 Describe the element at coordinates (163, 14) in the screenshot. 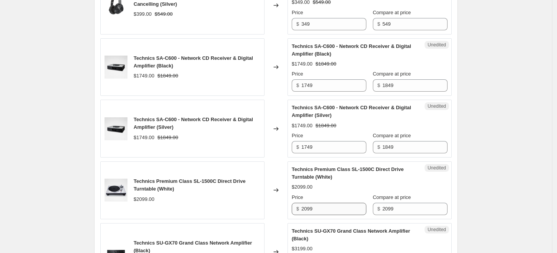

I see `strike: $549.00` at that location.